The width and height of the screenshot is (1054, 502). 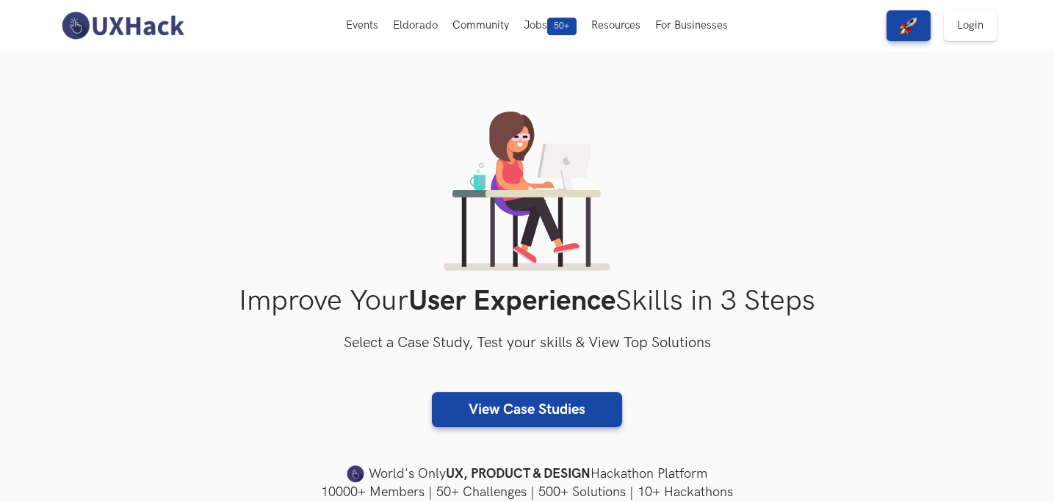 I want to click on h4: World's Only Hackathon Platform, so click(x=527, y=474).